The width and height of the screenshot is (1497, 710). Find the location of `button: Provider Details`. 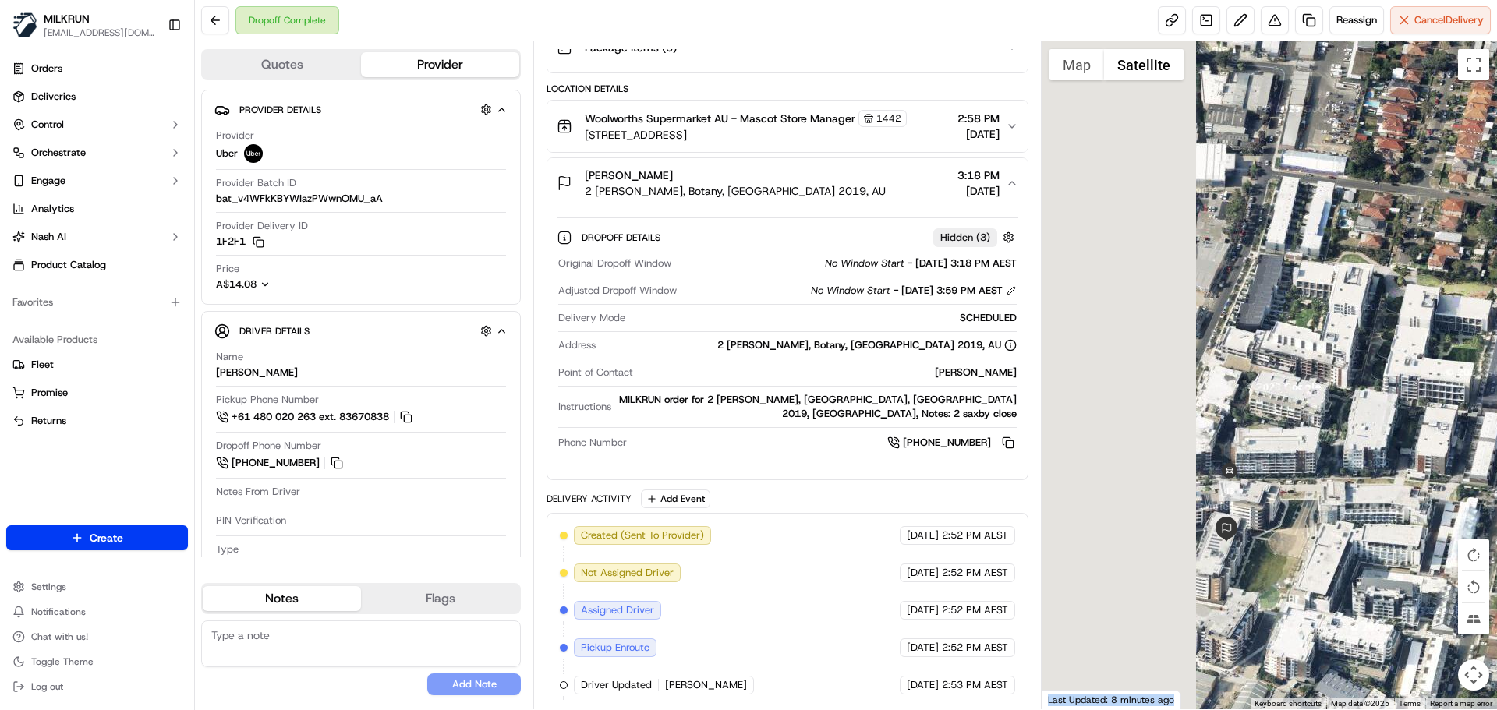

button: Provider Details is located at coordinates (361, 109).